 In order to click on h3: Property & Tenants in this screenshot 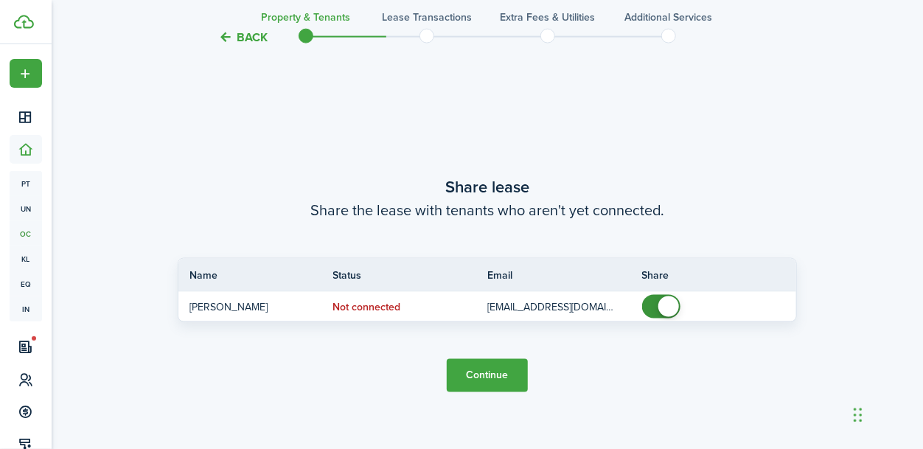, I will do `click(306, 17)`.